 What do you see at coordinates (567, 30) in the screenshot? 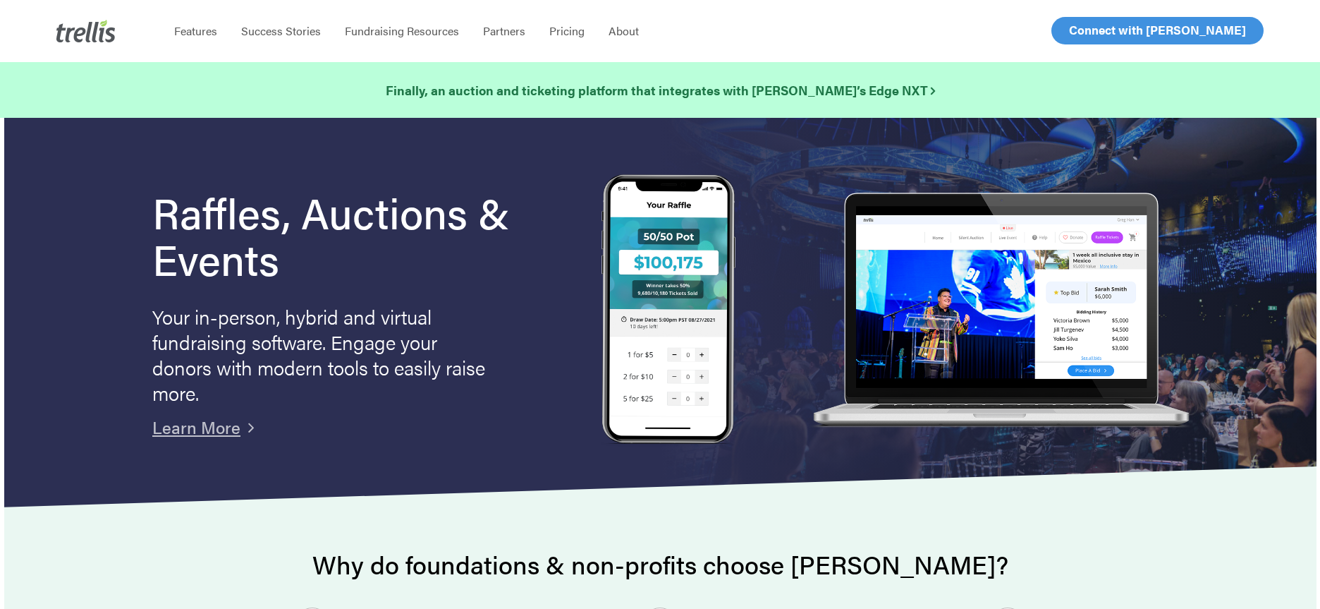
I see `span: Pricing` at bounding box center [567, 30].